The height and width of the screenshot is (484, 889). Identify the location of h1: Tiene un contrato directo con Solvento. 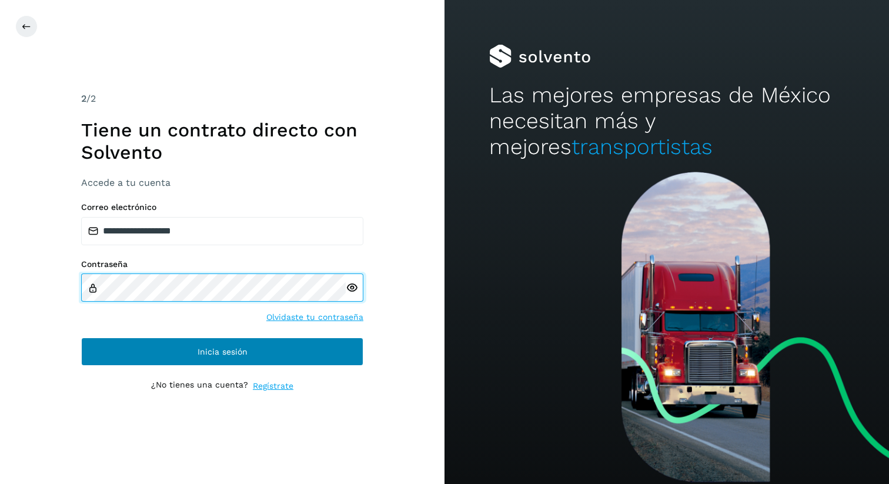
(222, 141).